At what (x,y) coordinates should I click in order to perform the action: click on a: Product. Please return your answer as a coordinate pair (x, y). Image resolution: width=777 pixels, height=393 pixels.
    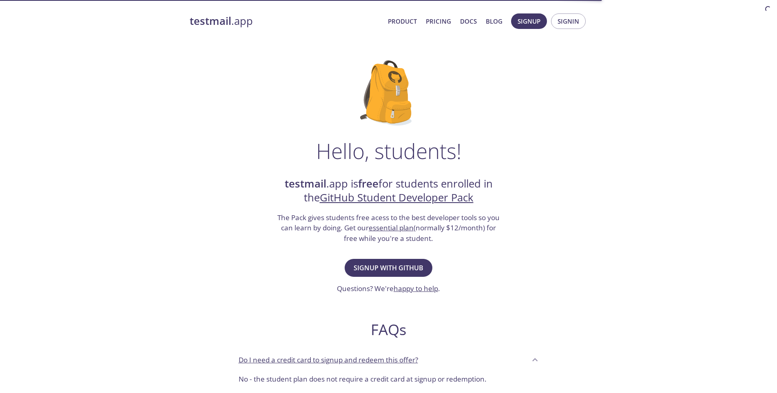
    Looking at the image, I should click on (402, 21).